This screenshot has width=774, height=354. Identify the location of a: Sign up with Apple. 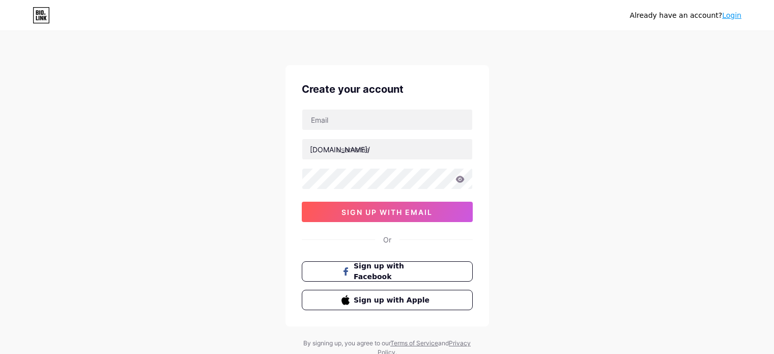
(387, 300).